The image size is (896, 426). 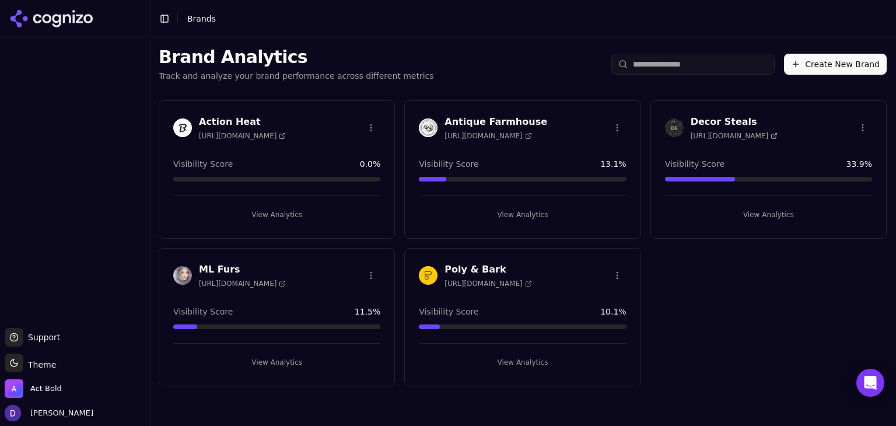 What do you see at coordinates (835, 64) in the screenshot?
I see `button: Create New Brand` at bounding box center [835, 64].